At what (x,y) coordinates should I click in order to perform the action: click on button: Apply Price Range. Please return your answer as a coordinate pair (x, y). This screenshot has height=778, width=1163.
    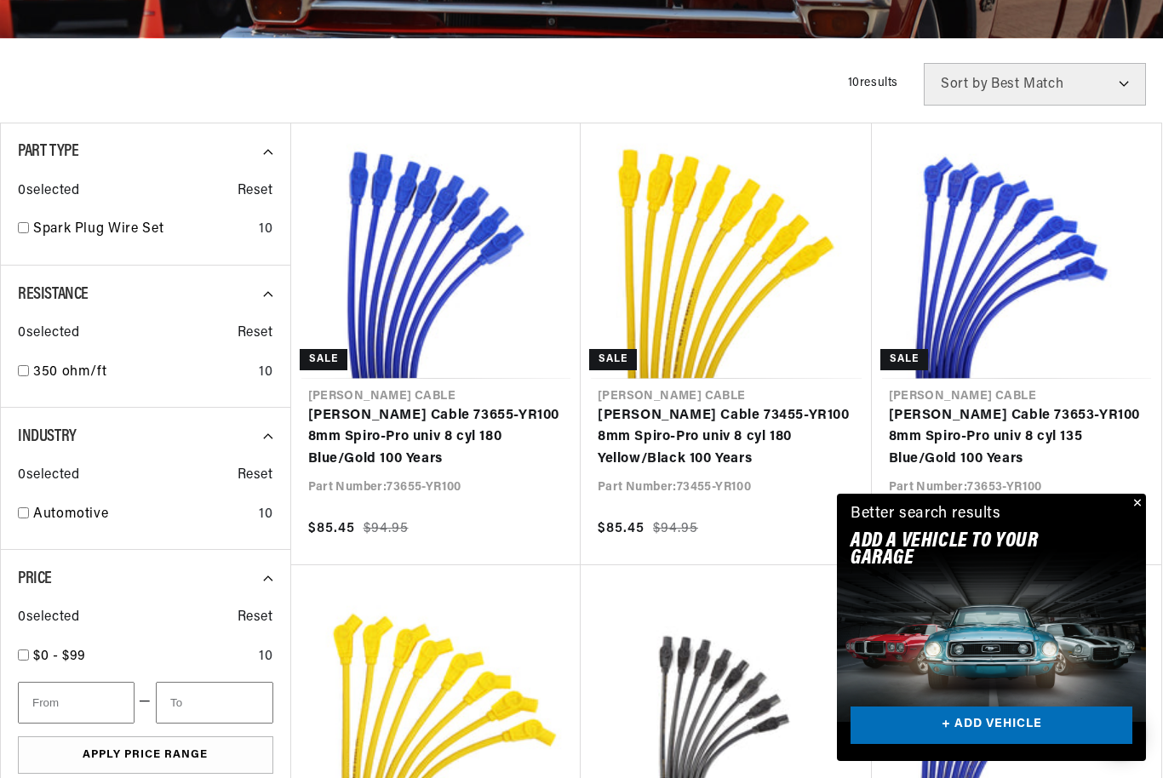
    Looking at the image, I should click on (146, 755).